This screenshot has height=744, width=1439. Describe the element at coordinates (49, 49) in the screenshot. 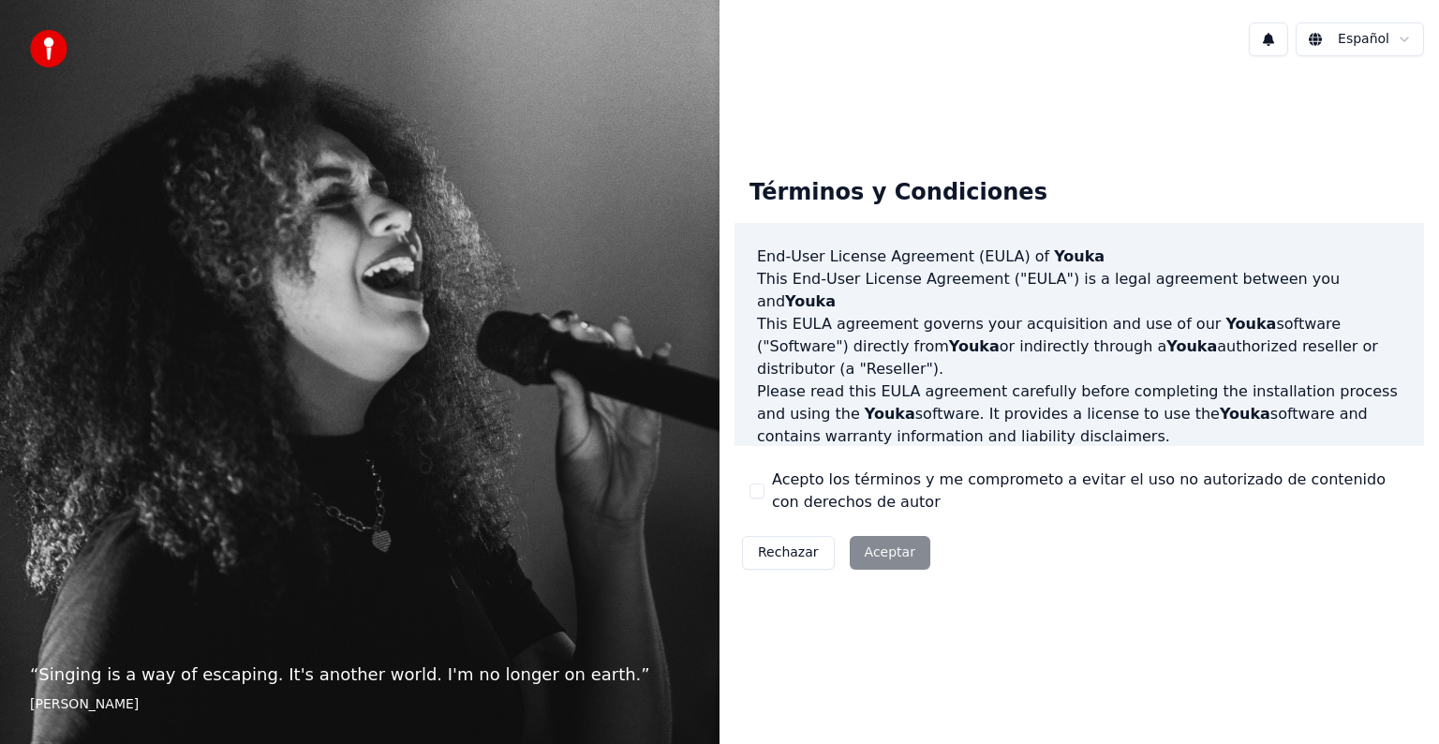

I see `img: youka` at that location.